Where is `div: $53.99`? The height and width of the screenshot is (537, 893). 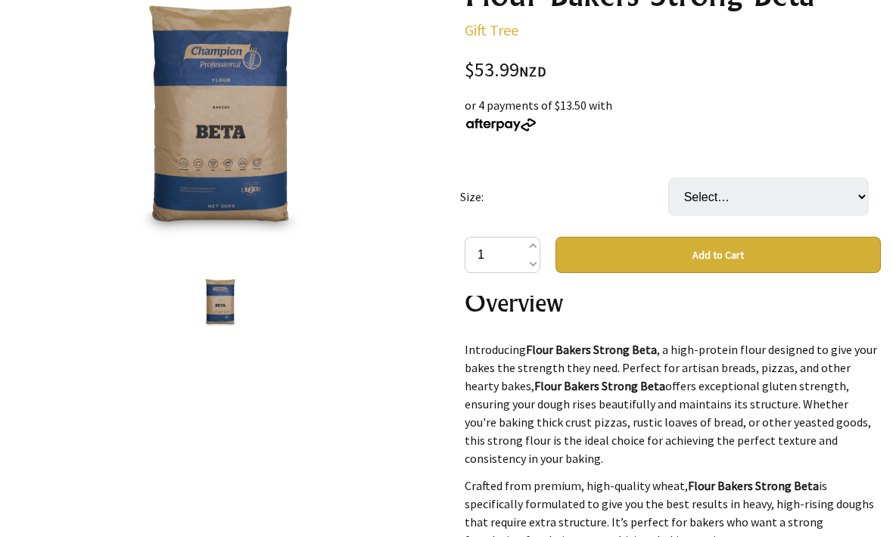
div: $53.99 is located at coordinates (672, 70).